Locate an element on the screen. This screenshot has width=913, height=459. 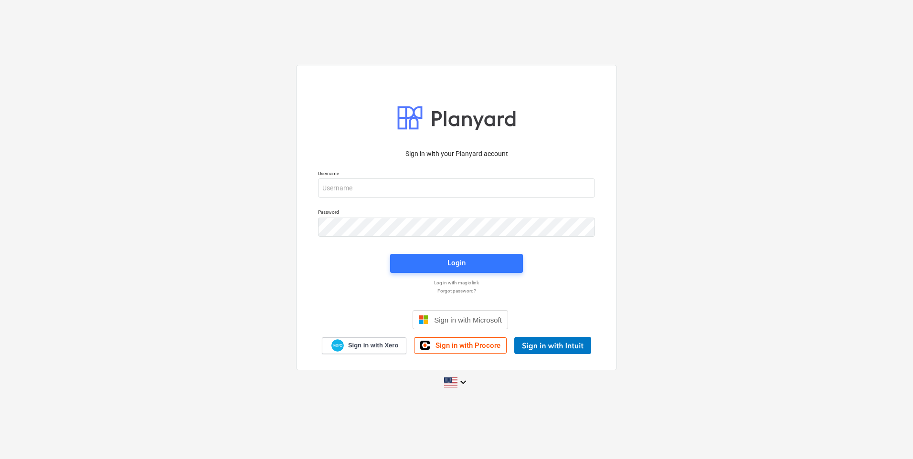
div: Login is located at coordinates (456, 263).